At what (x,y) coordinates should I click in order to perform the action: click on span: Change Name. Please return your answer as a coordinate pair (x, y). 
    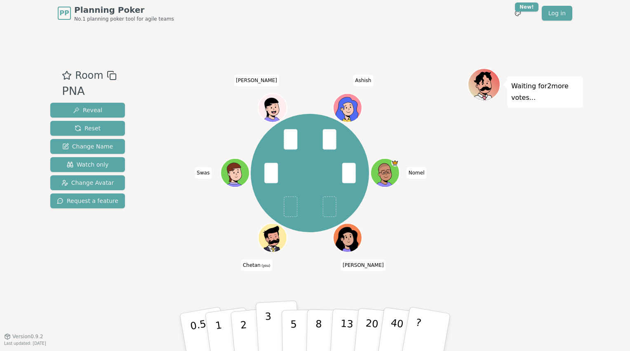
    Looking at the image, I should click on (87, 146).